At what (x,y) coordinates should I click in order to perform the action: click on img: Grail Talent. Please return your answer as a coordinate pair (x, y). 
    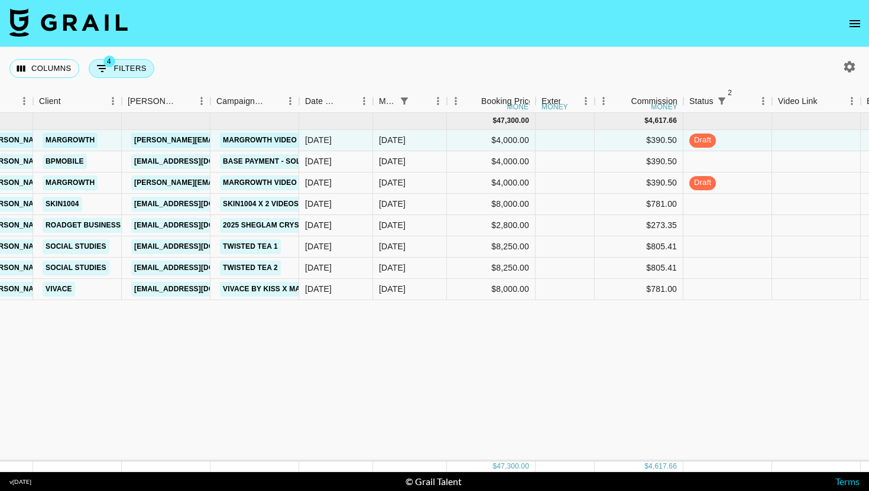
    Looking at the image, I should click on (69, 22).